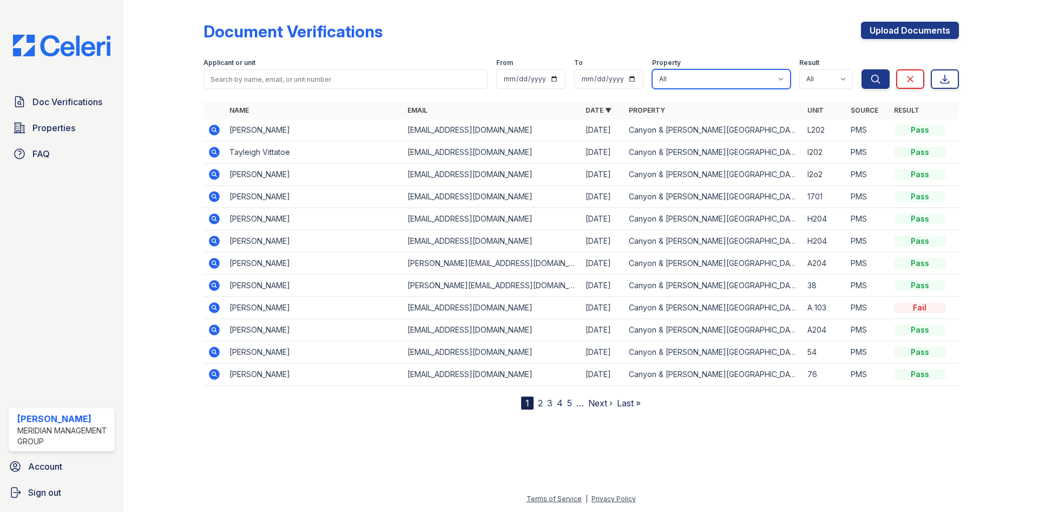 This screenshot has width=1039, height=512. Describe the element at coordinates (41, 154) in the screenshot. I see `span: FAQ` at that location.